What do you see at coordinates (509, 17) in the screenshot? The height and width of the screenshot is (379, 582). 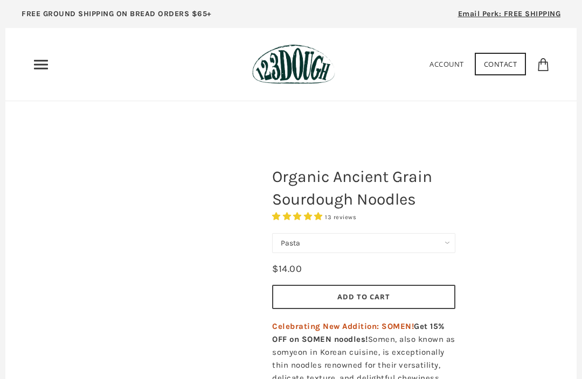 I see `a: Email Perk: FREE SHIPPING` at bounding box center [509, 17].